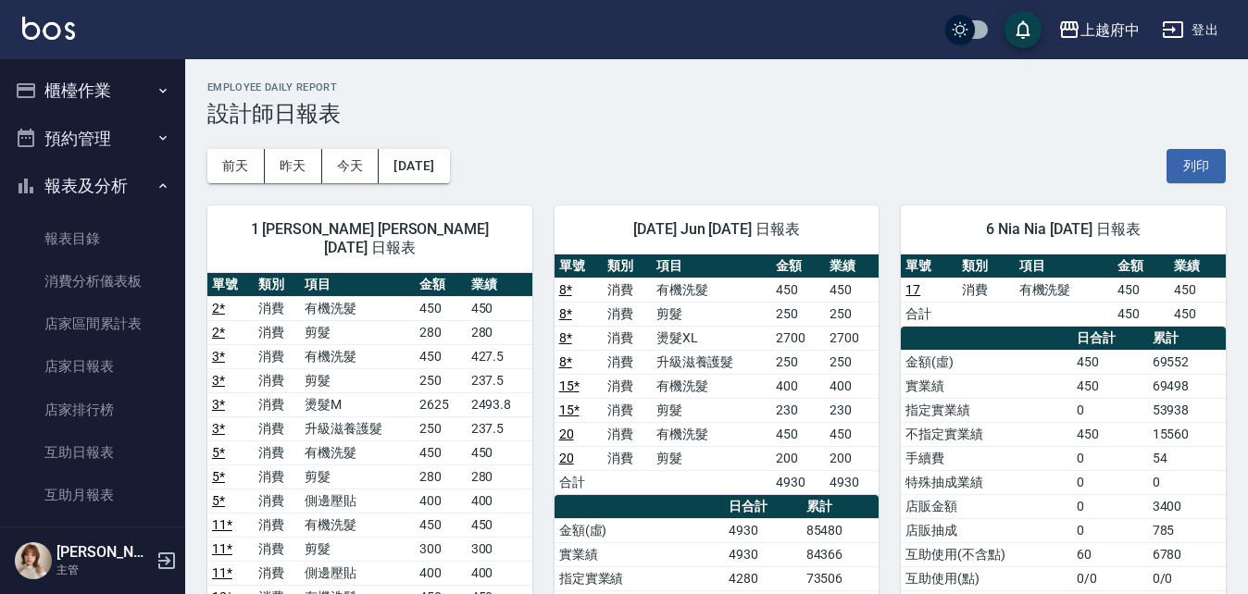 Image resolution: width=1248 pixels, height=594 pixels. What do you see at coordinates (798, 267) in the screenshot?
I see `th: 金額` at bounding box center [798, 267].